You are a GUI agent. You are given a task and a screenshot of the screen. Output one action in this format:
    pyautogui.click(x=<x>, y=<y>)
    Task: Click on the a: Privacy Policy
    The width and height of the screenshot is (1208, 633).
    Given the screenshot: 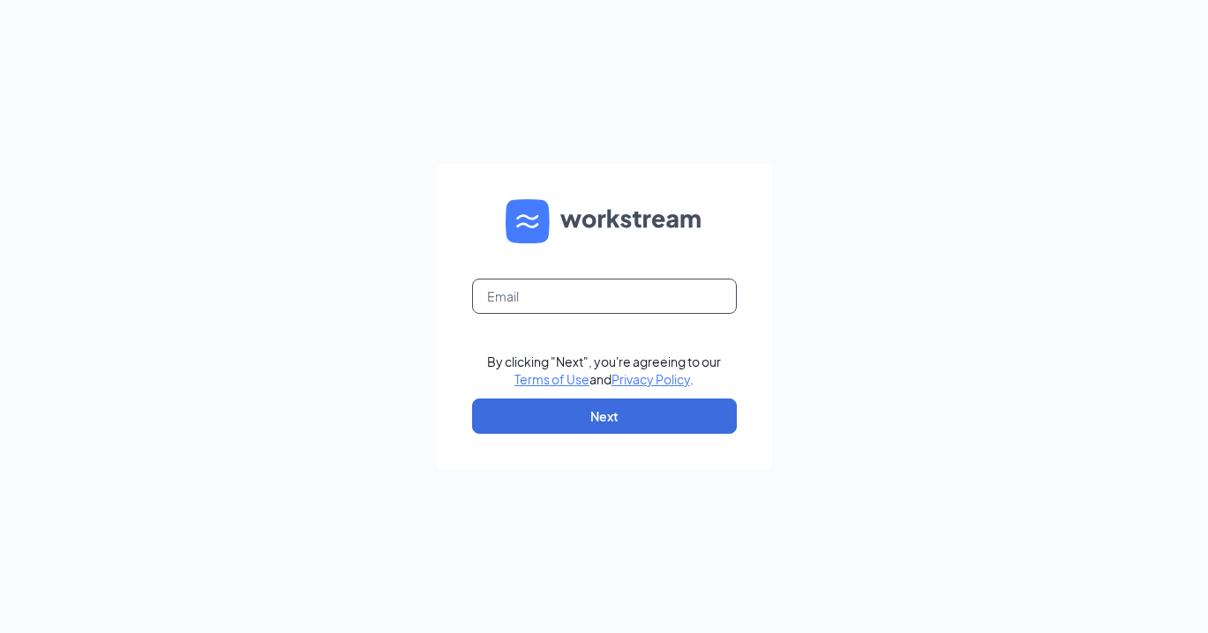 What is the action you would take?
    pyautogui.click(x=650, y=379)
    